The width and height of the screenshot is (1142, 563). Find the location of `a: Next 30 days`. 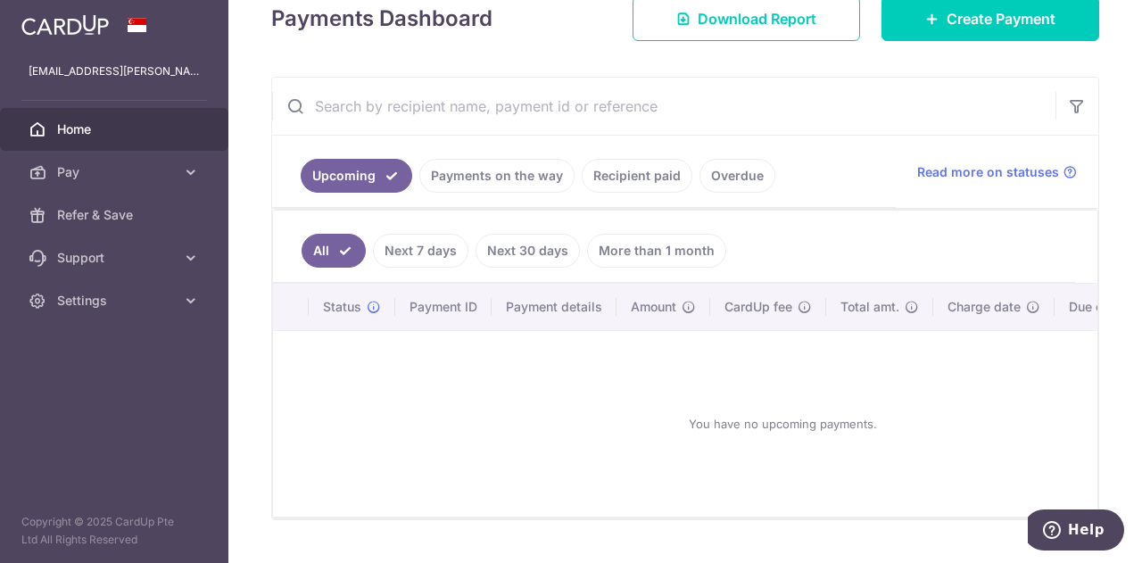

a: Next 30 days is located at coordinates (527, 251).